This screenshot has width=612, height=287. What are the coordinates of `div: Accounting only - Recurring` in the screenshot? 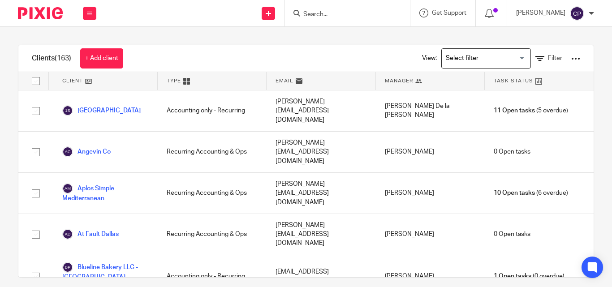 It's located at (212, 111).